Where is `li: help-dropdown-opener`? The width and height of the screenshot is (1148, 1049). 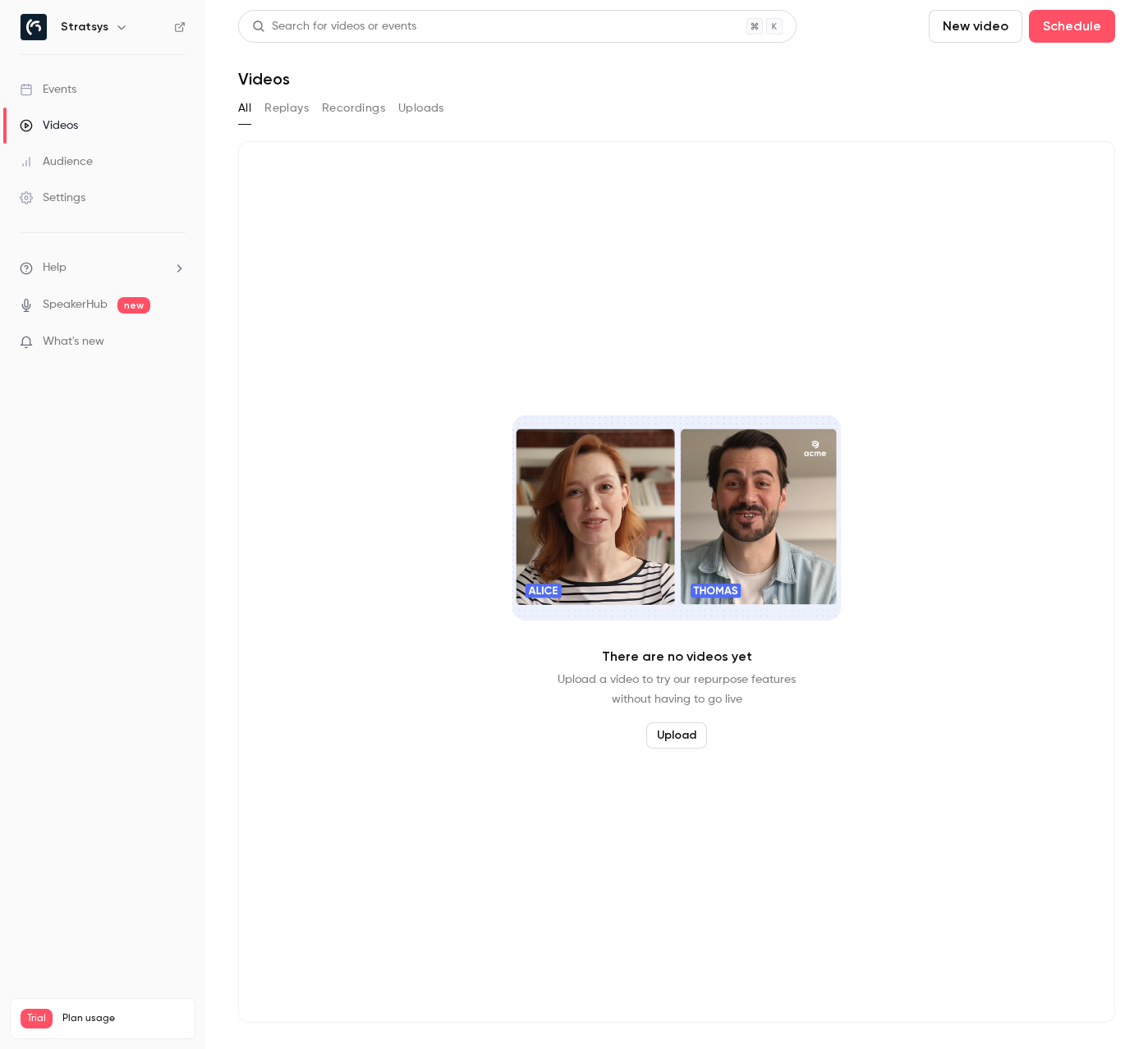 li: help-dropdown-opener is located at coordinates (103, 267).